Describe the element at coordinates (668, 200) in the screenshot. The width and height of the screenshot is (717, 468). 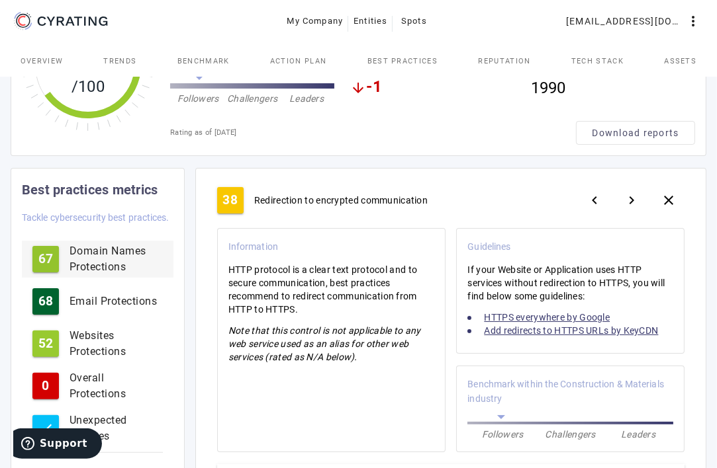
I see `button: close` at that location.